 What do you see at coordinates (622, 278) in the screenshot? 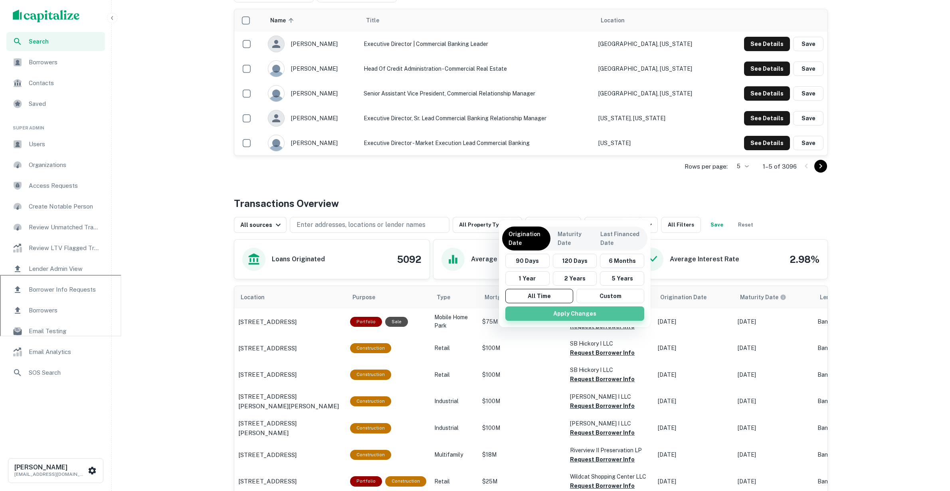
I see `button: 5 Years` at bounding box center [622, 278].